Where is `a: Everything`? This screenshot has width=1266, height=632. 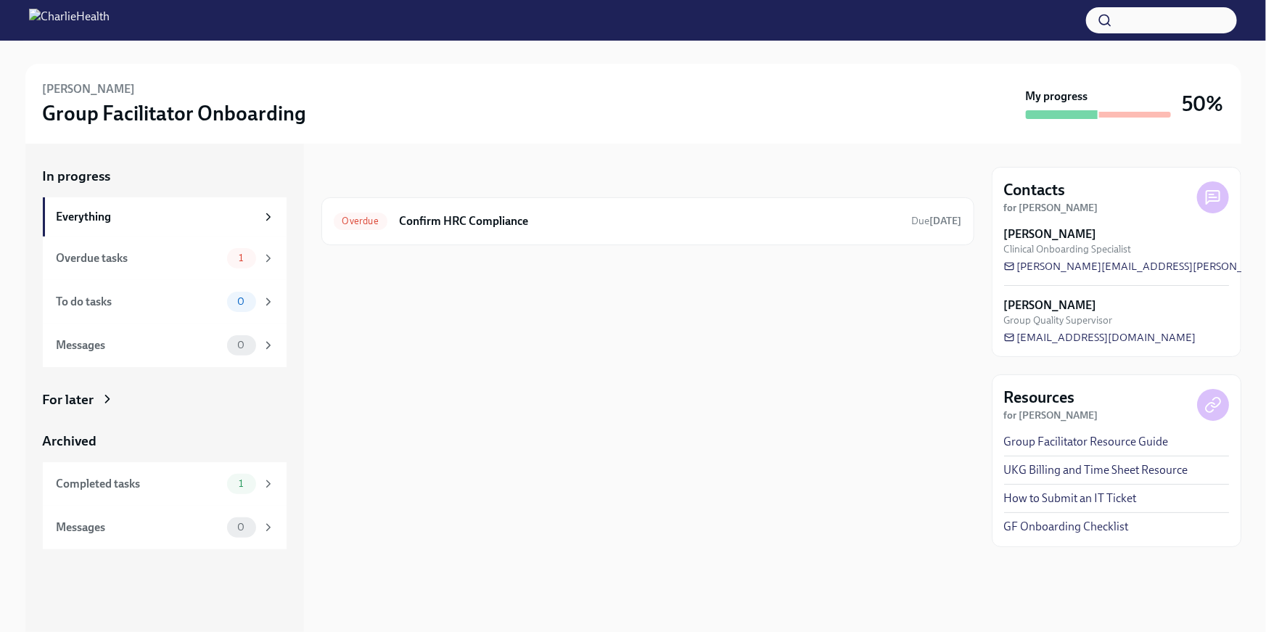
a: Everything is located at coordinates (165, 217).